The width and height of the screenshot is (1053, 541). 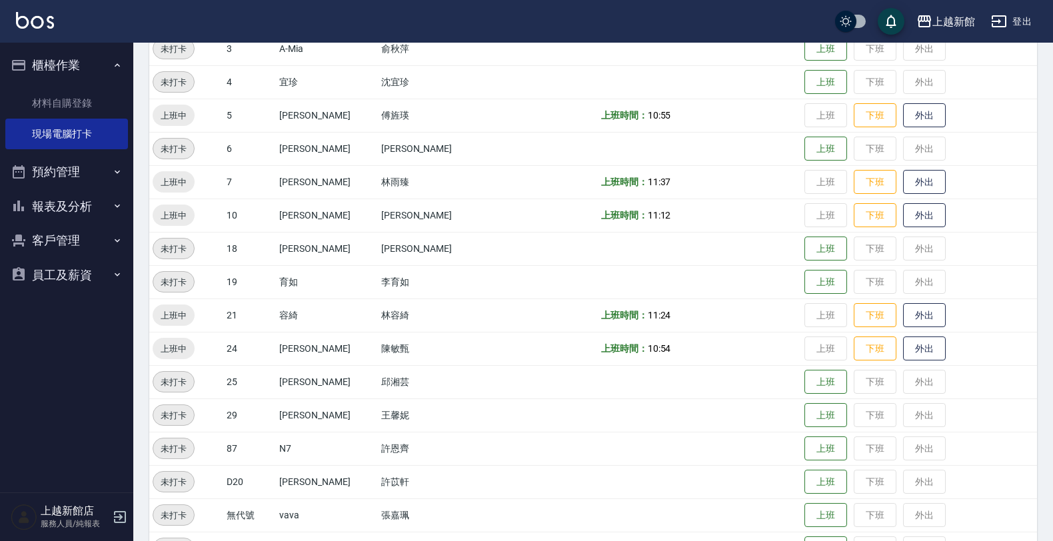 What do you see at coordinates (75, 524) in the screenshot?
I see `p: 服務人員/純報表` at bounding box center [75, 524].